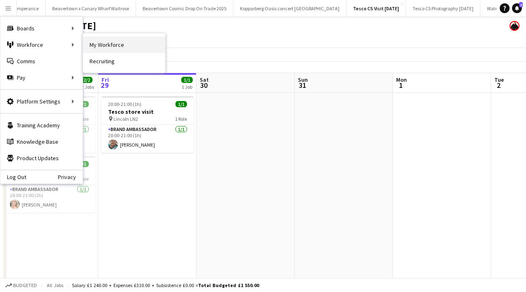 Image resolution: width=526 pixels, height=292 pixels. Describe the element at coordinates (147, 124) in the screenshot. I see `div: 20:00-21:00 (1h)1/1Tesco store visit Lincoln LN21 RoleBrand Ambassador1/120:00-21:00 (1h)[PERSON_...` at that location.